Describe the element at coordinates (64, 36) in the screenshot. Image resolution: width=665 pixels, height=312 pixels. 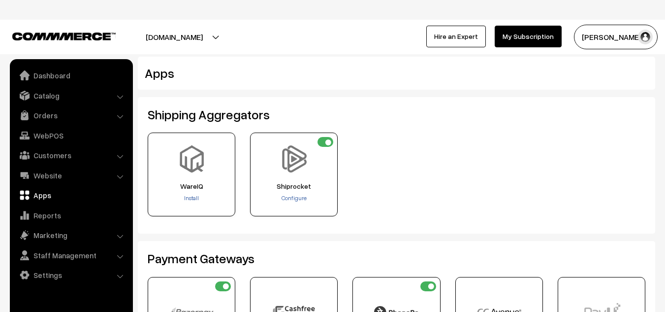
I see `img: COMMMERCE` at that location.